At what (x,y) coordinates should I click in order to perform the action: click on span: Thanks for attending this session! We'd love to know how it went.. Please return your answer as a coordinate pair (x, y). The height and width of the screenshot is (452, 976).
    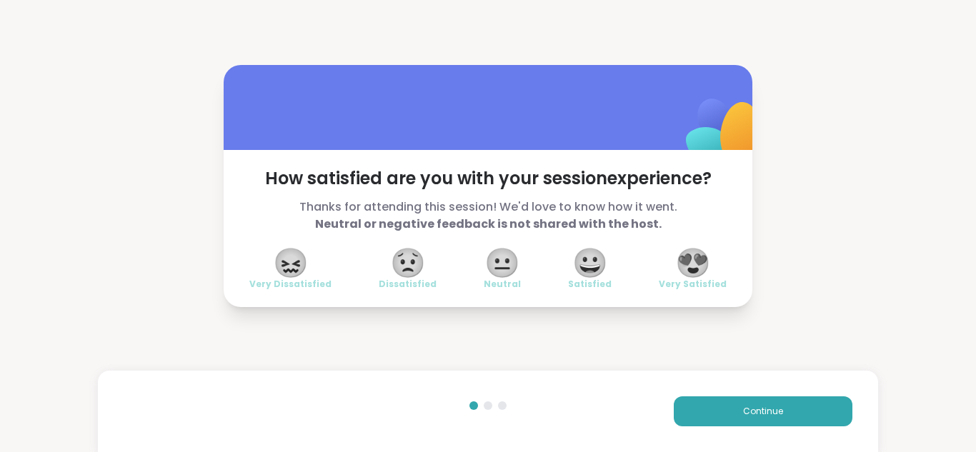
    Looking at the image, I should click on (488, 216).